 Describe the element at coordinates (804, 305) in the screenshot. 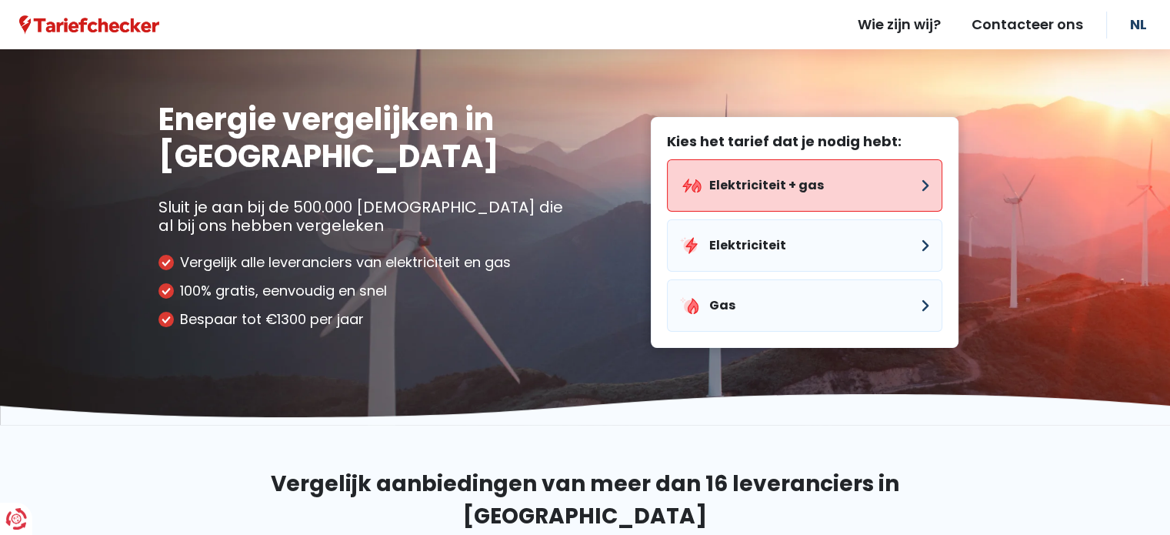

I see `button: Gas` at that location.